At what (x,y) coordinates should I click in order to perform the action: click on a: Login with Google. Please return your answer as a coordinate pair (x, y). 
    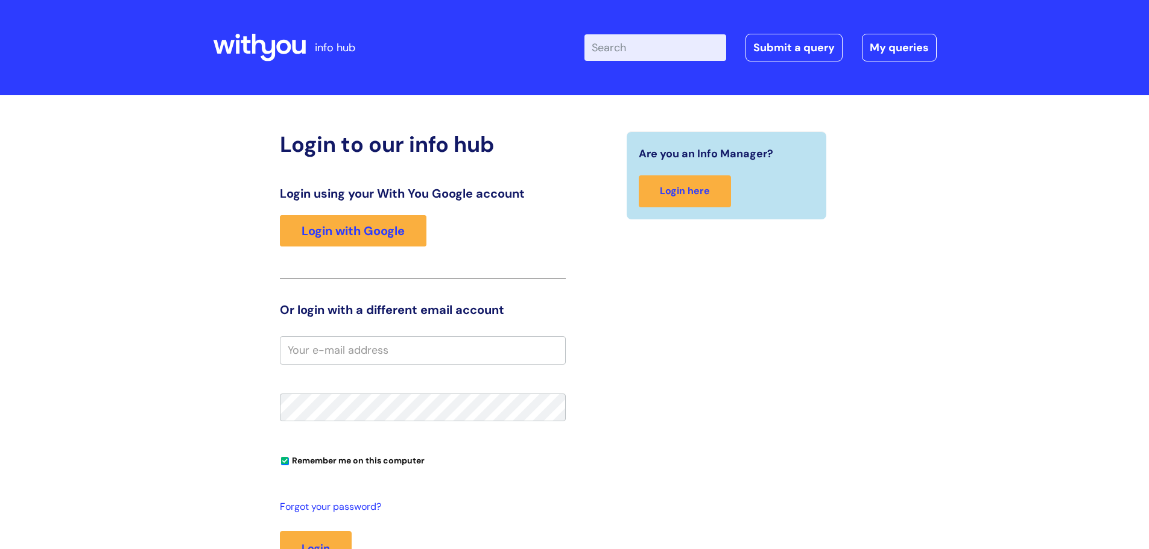
    Looking at the image, I should click on (353, 231).